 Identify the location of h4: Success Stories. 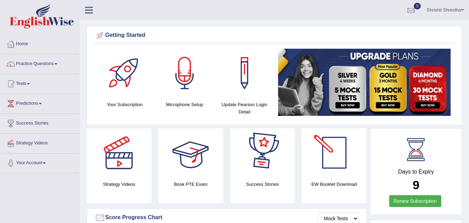
(263, 184).